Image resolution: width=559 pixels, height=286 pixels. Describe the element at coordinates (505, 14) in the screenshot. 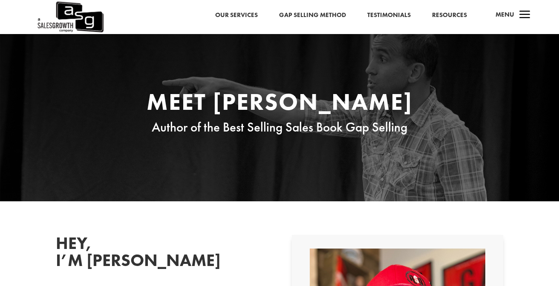

I see `span: Menu` at that location.